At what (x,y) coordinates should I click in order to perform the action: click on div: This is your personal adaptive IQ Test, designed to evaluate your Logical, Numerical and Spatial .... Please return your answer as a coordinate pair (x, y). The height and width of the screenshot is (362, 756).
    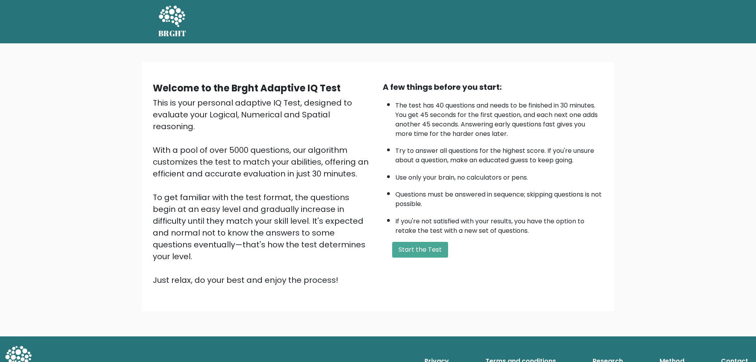
    Looking at the image, I should click on (263, 191).